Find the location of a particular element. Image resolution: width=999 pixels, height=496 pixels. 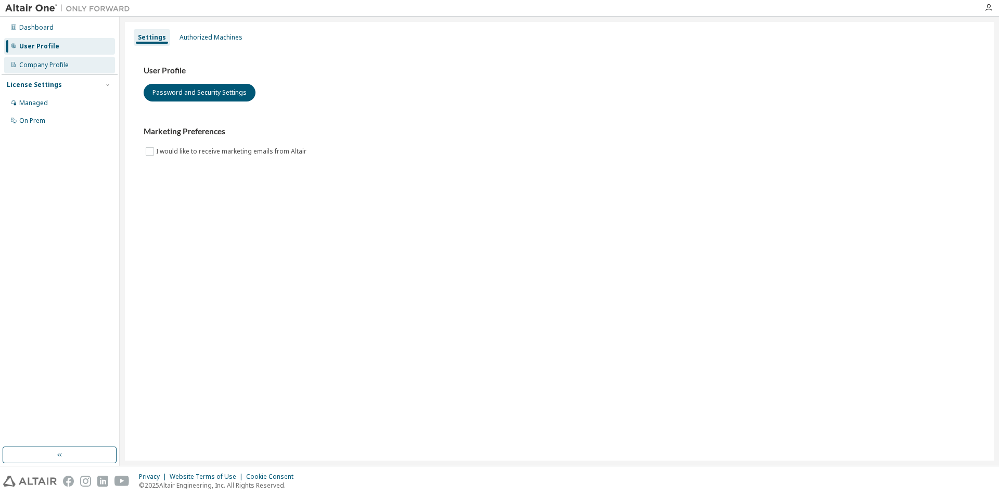

div: User Profile is located at coordinates (39, 46).